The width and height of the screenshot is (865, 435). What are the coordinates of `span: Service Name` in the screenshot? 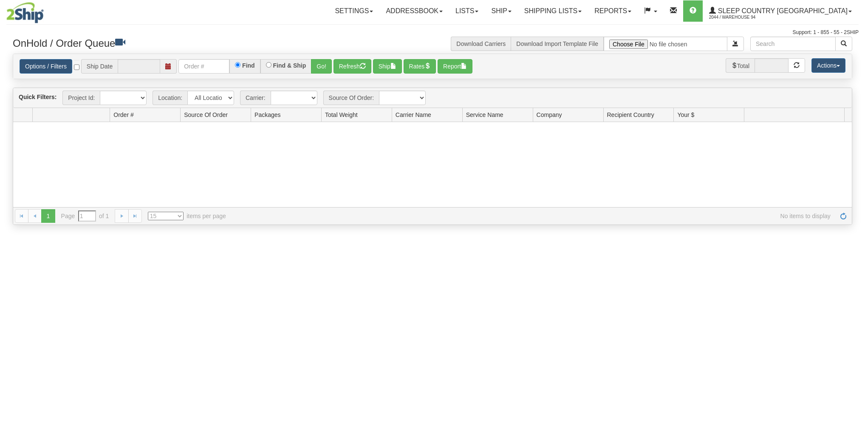 It's located at (485, 115).